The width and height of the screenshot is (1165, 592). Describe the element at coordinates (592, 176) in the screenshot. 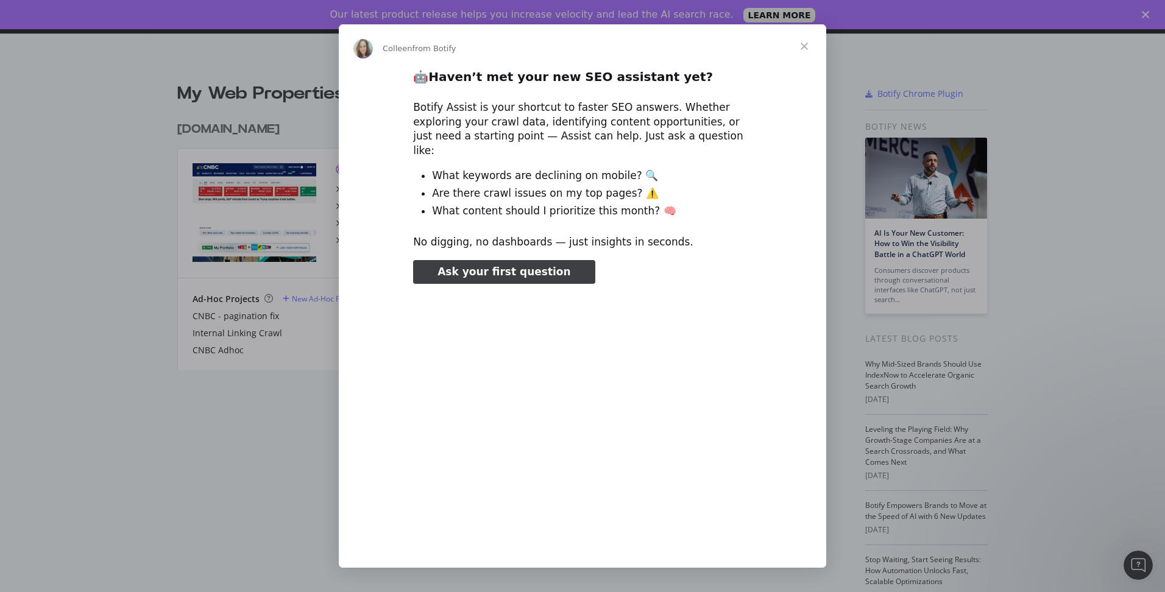

I see `li: What keywords are declining on mobile? 🔍` at that location.